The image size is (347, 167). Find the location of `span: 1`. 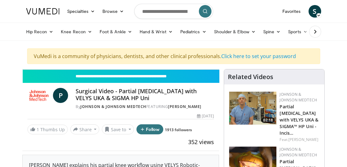

span: 1 is located at coordinates (38, 130).